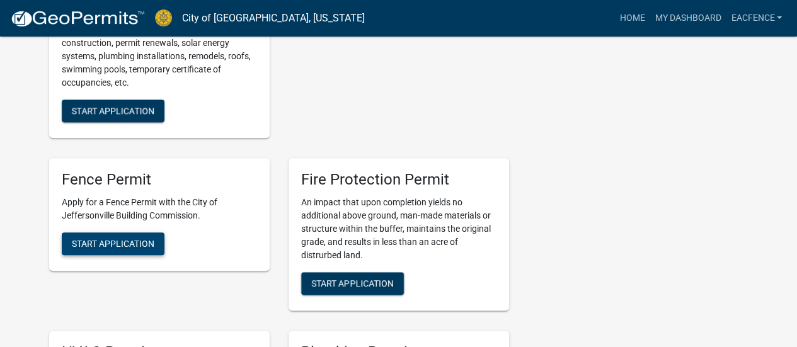  I want to click on h5: Fence Permit, so click(159, 180).